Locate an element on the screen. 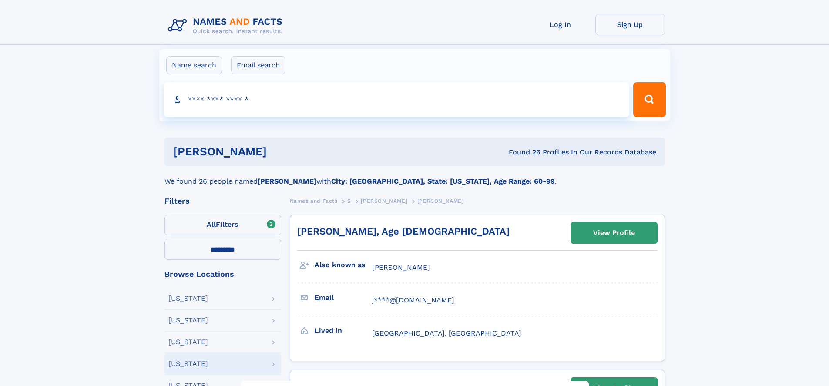 The height and width of the screenshot is (386, 829). h3: Lived in is located at coordinates (343, 331).